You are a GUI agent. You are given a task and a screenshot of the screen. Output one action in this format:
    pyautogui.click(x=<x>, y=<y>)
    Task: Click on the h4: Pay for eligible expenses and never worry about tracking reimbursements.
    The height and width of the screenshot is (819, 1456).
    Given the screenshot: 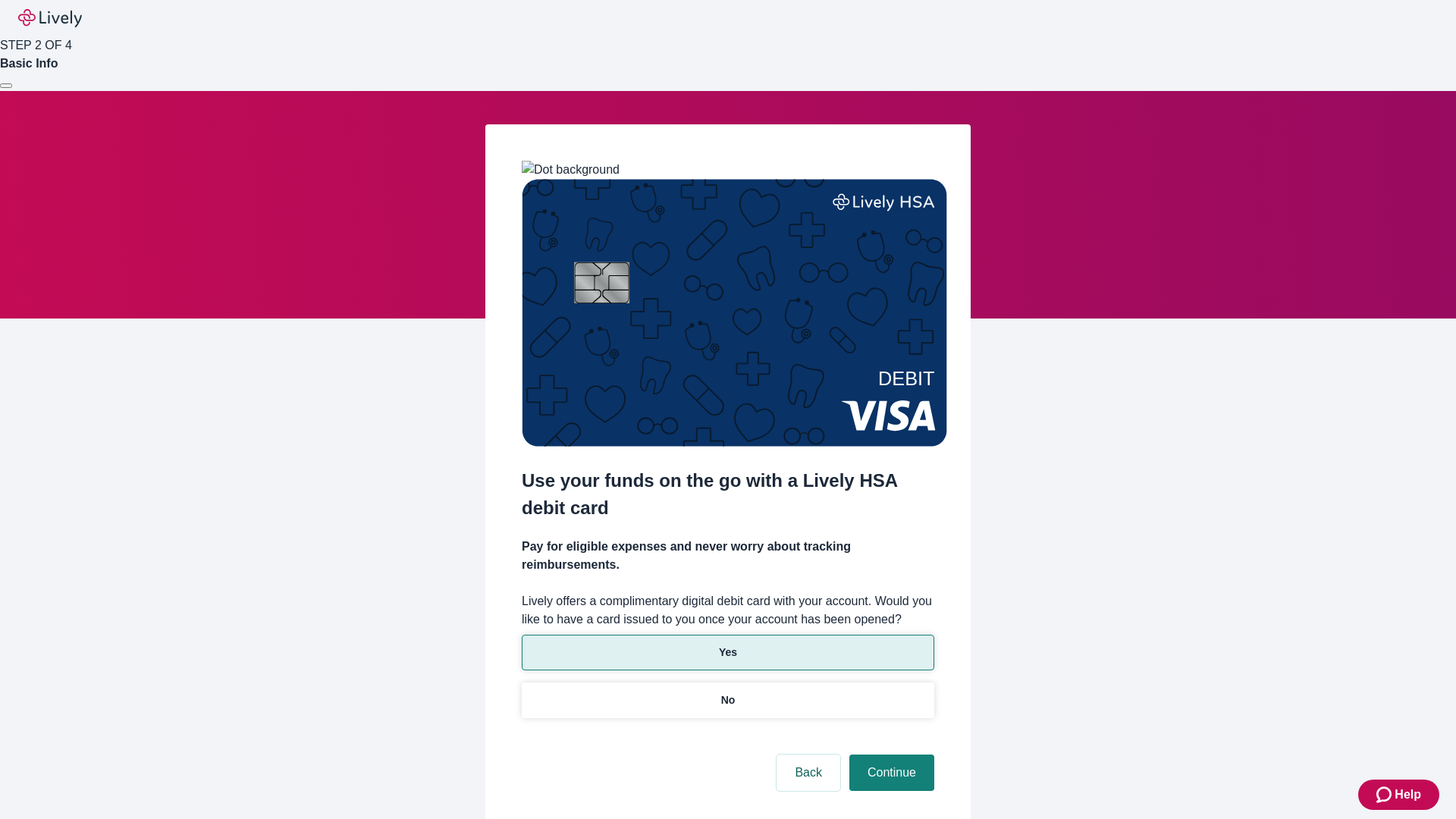 What is the action you would take?
    pyautogui.click(x=728, y=556)
    